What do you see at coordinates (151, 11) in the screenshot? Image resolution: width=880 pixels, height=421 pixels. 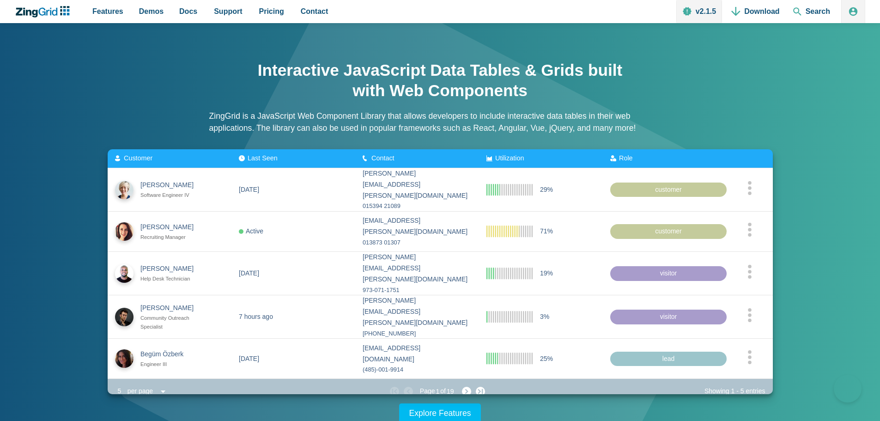 I see `span: Demos` at bounding box center [151, 11].